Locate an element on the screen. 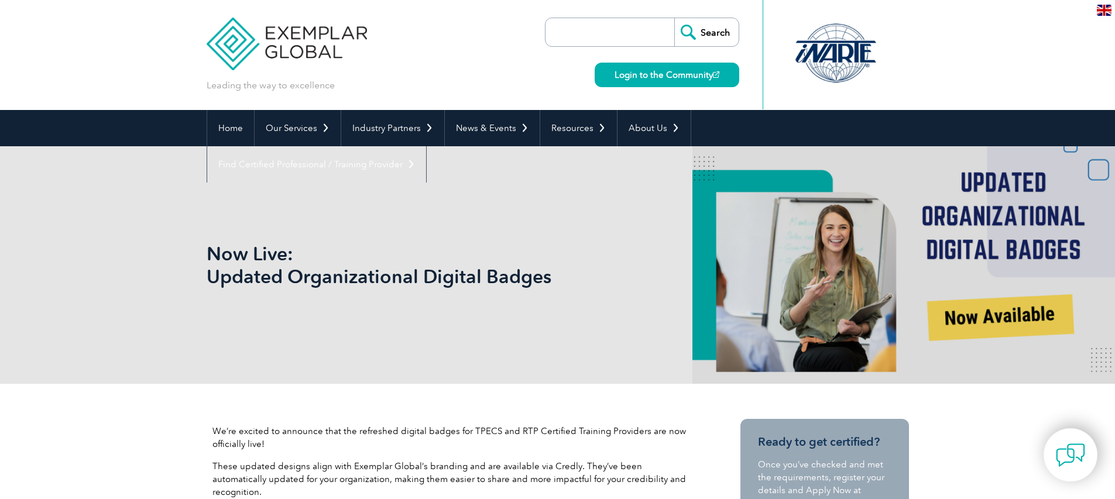 The image size is (1115, 499). h3: Ready to get certified? is located at coordinates (825, 442).